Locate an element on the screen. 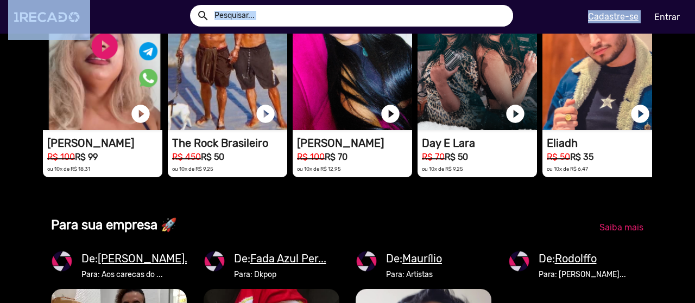 The width and height of the screenshot is (695, 303). button: Example home icon is located at coordinates (202, 15).